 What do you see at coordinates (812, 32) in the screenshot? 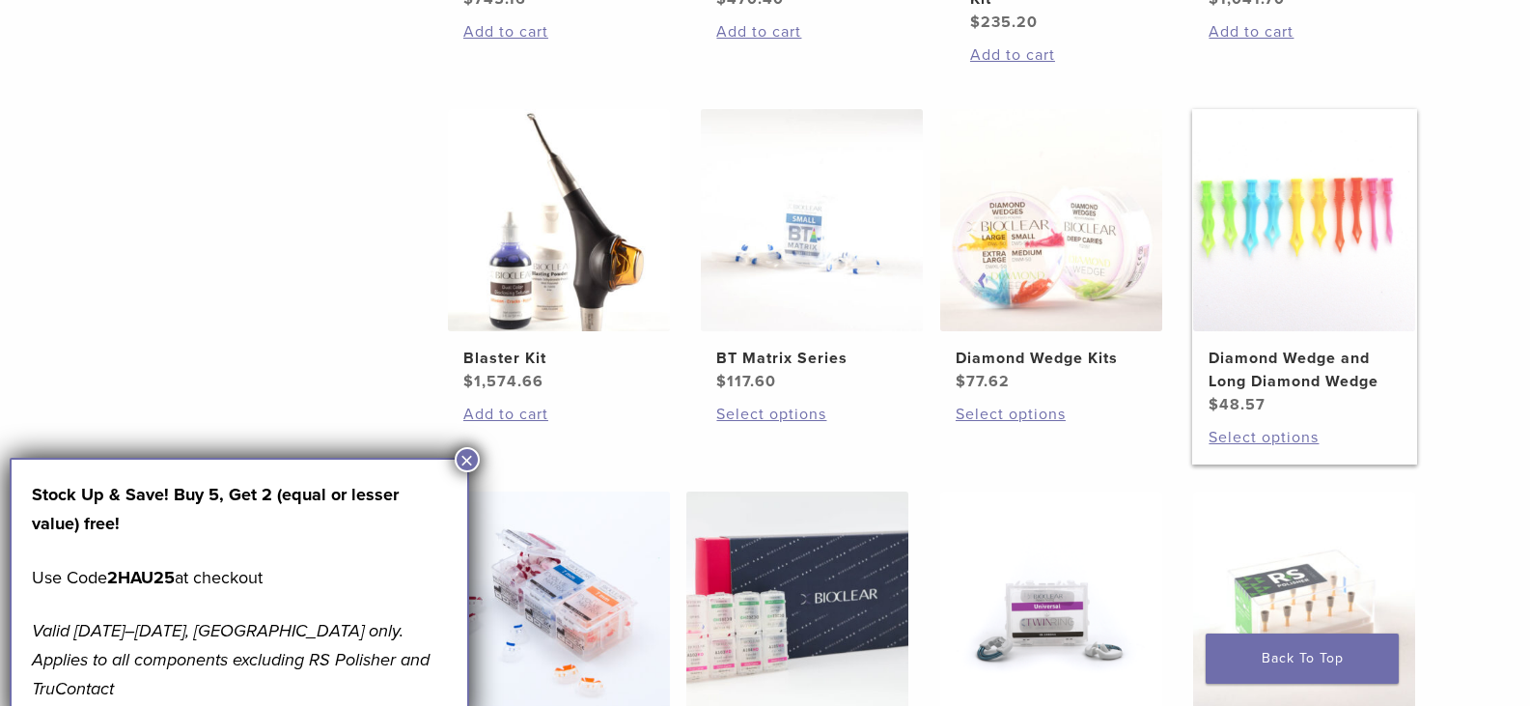
I see `a: Add to cart: “Black Triangle (BT) Kit”` at bounding box center [812, 32].